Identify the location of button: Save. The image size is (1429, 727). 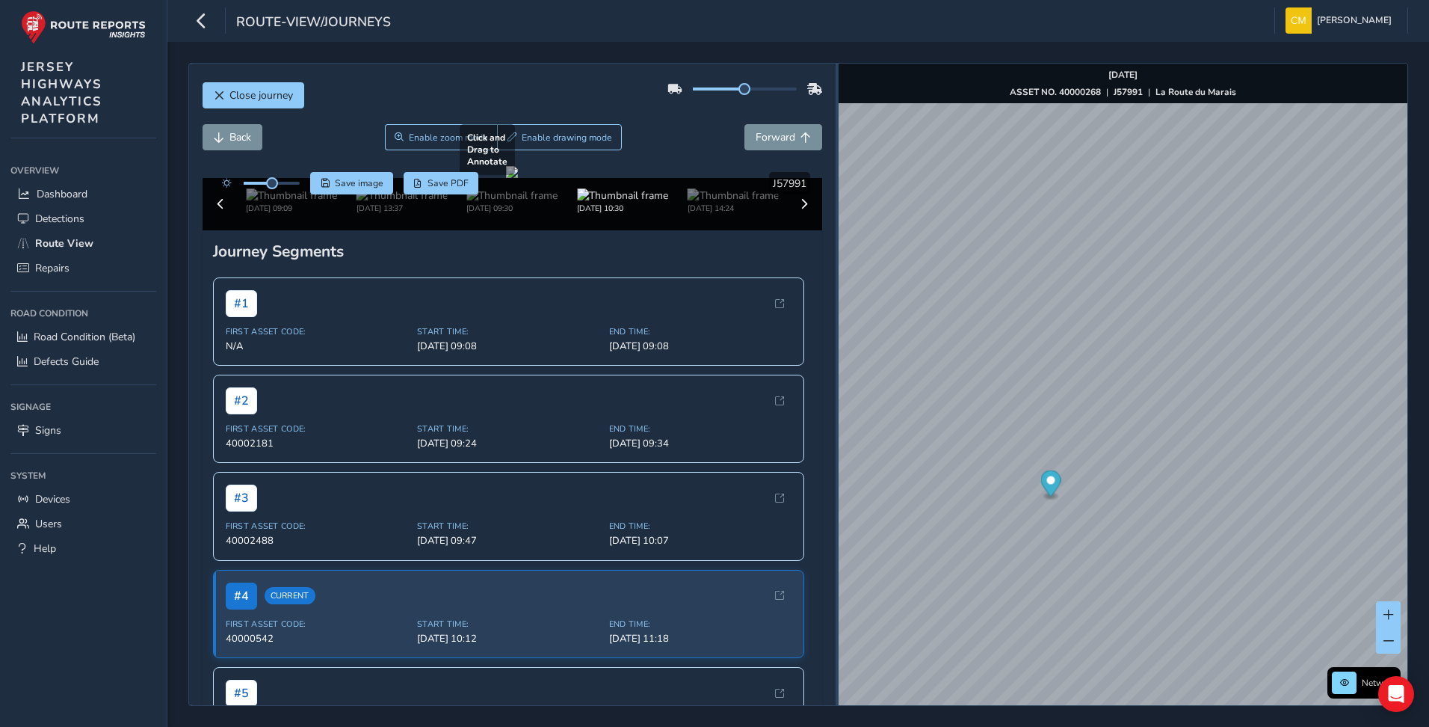
(351, 183).